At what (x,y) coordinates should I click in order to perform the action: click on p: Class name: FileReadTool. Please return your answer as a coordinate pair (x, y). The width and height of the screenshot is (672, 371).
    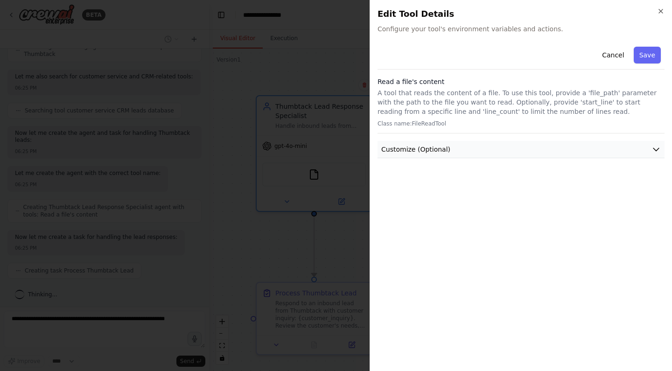
    Looking at the image, I should click on (520, 124).